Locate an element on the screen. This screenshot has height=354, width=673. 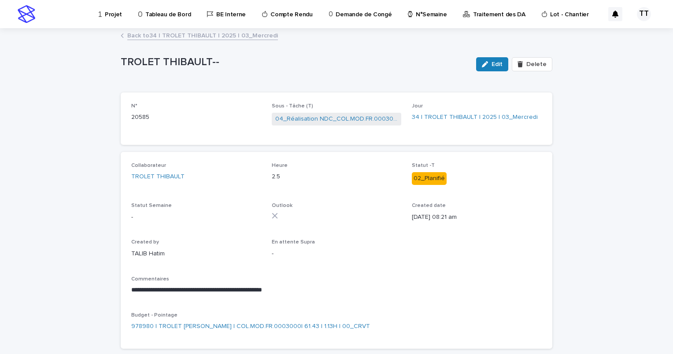
span: Created date is located at coordinates (429, 206).